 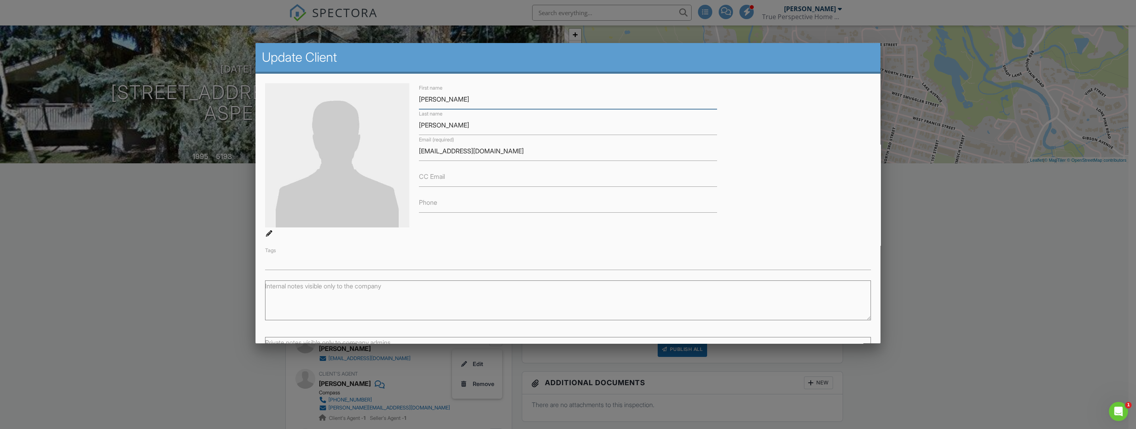 What do you see at coordinates (323, 286) in the screenshot?
I see `label: Internal notes visible only to the company` at bounding box center [323, 286].